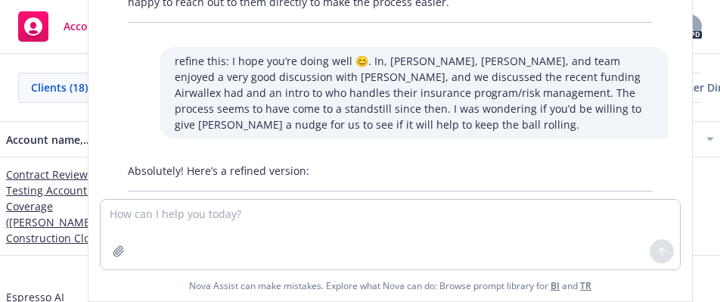  Describe the element at coordinates (59, 87) in the screenshot. I see `span: Clients (18)` at that location.